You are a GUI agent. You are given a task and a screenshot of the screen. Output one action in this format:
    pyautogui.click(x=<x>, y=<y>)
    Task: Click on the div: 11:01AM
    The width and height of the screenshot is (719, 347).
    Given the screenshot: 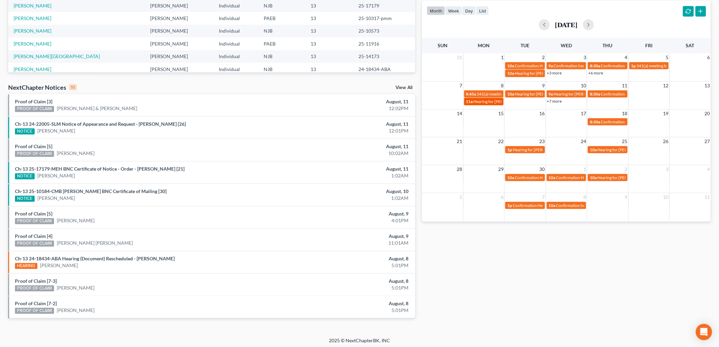 What is the action you would take?
    pyautogui.click(x=345, y=243)
    